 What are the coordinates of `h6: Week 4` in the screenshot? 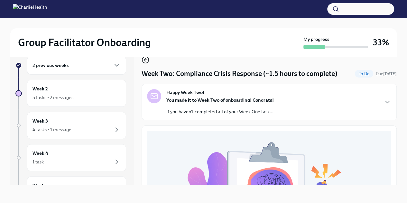 It's located at (40, 153).